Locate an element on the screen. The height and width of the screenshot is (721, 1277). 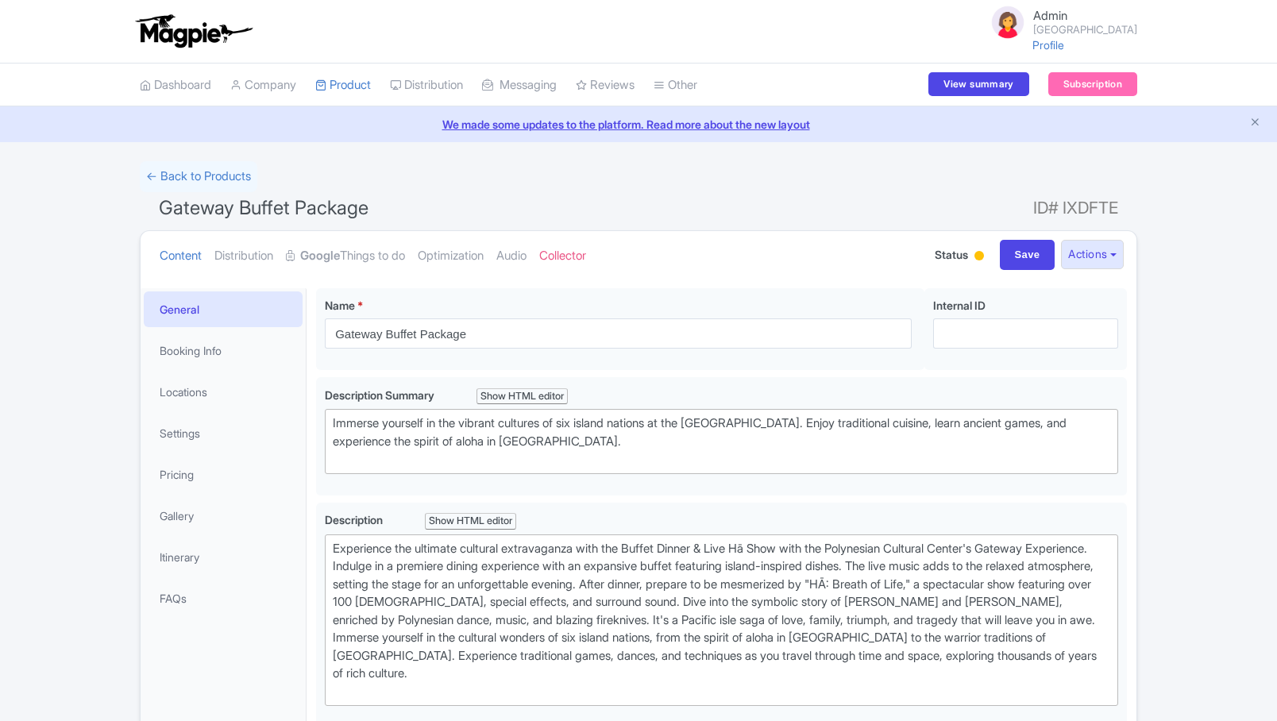
div: Building is located at coordinates (979, 256).